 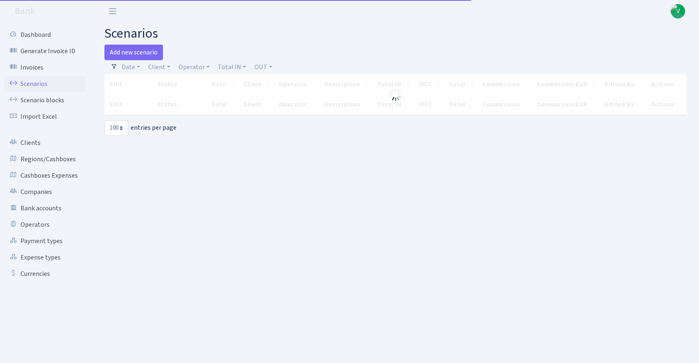 What do you see at coordinates (133, 52) in the screenshot?
I see `a: Add new scenario` at bounding box center [133, 52].